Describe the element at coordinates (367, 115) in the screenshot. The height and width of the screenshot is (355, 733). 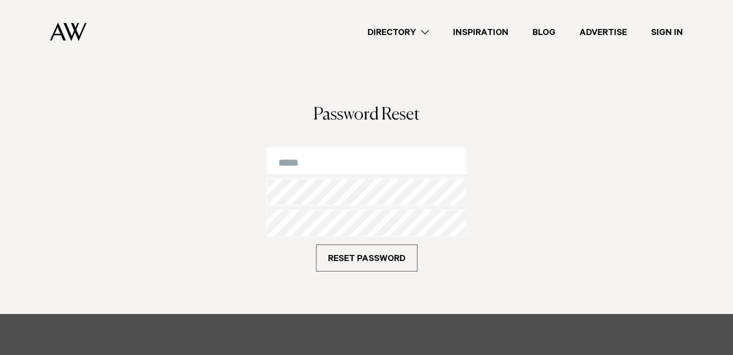
I see `h1: Password Reset` at that location.